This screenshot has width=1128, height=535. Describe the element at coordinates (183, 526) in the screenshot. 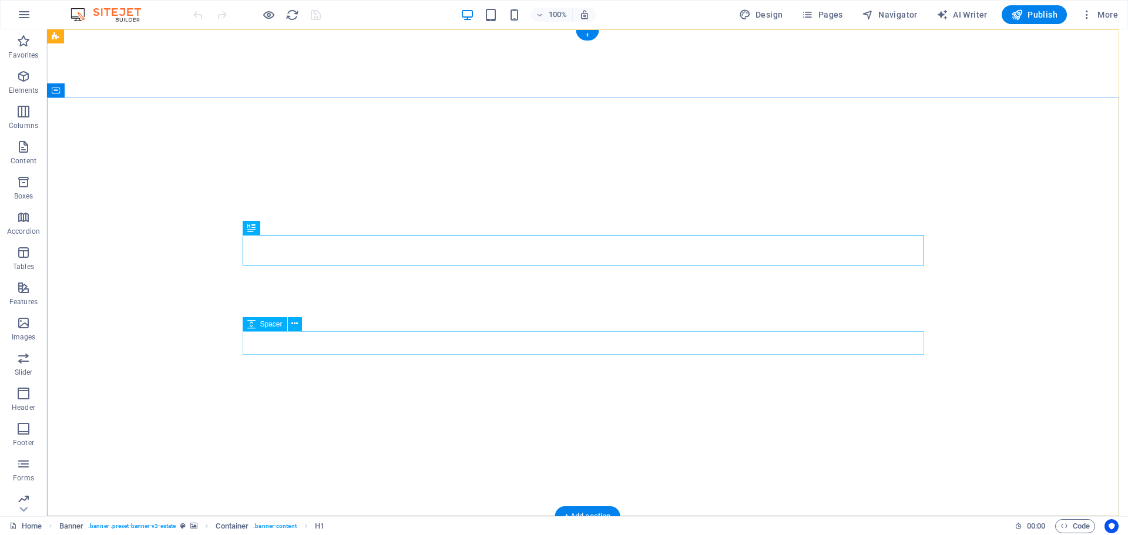

I see `i: This element is a customizable preset` at that location.